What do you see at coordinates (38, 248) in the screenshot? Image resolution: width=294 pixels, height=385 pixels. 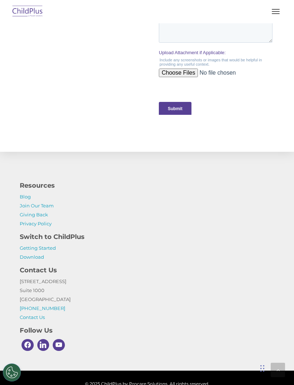 I see `a: Getting Started` at bounding box center [38, 248].